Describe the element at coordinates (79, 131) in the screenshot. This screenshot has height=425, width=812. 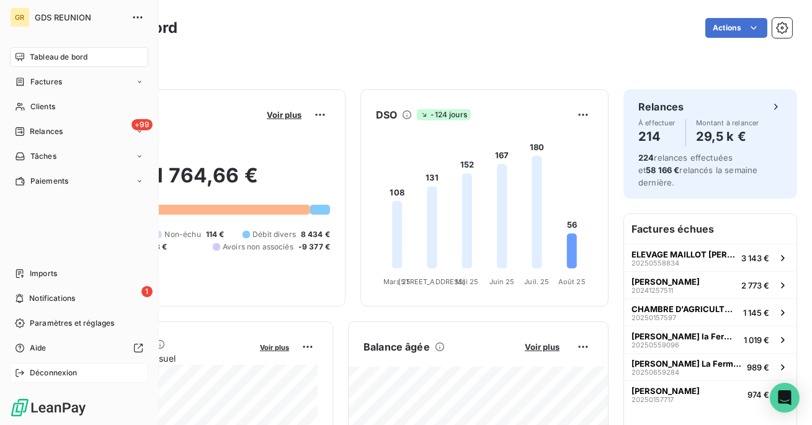
I see `a: +99Relances` at that location.